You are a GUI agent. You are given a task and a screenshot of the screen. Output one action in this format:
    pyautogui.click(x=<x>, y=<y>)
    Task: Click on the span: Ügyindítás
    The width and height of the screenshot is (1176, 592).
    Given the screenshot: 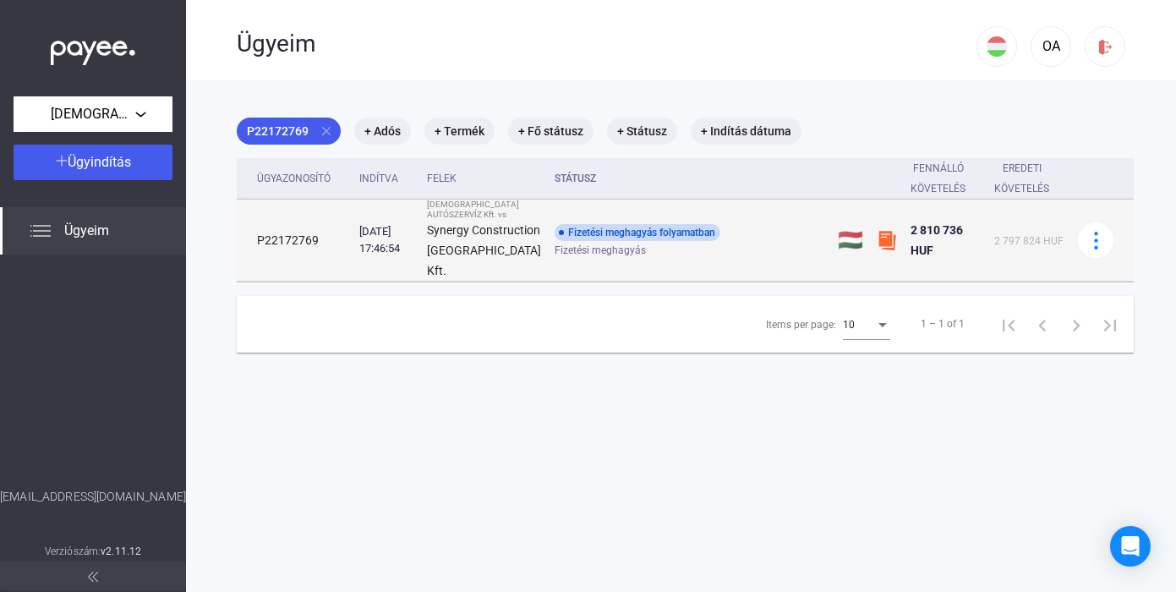 What is the action you would take?
    pyautogui.click(x=99, y=161)
    